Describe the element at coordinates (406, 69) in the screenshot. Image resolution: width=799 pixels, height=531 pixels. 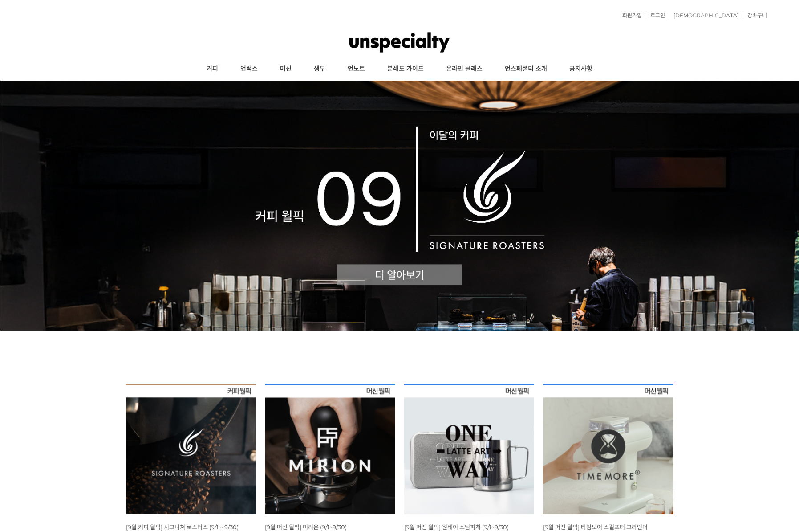
I see `a: 분쇄도 가이드` at that location.